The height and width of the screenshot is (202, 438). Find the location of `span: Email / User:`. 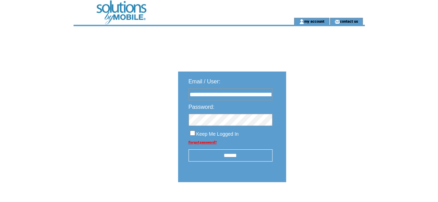

span: Email / User: is located at coordinates (204, 81).